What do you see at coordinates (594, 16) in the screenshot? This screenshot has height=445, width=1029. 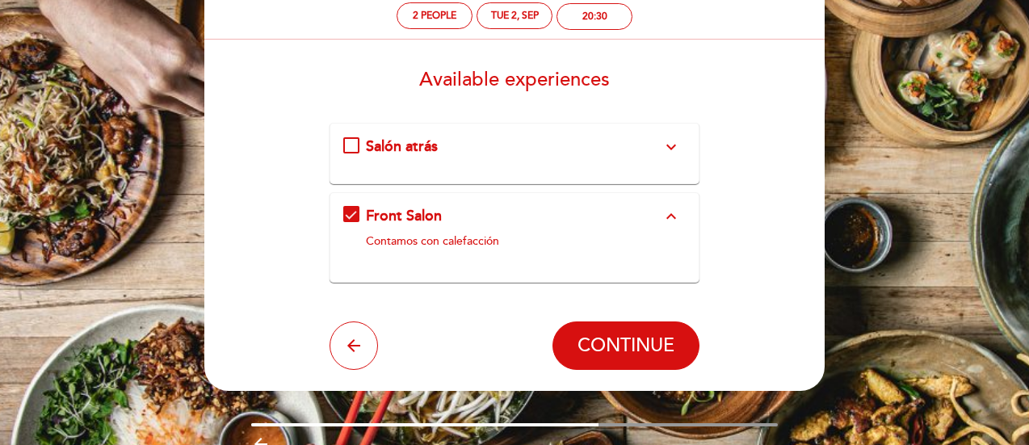 I see `div: 20:30` at bounding box center [594, 16].